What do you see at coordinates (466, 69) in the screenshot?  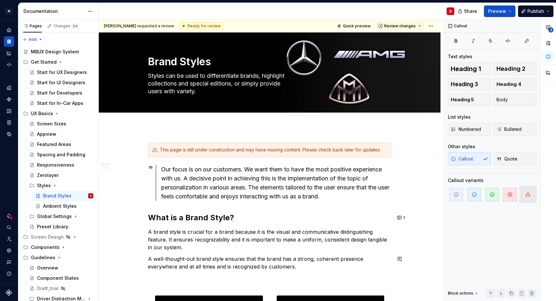 I see `span: Heading 1` at bounding box center [466, 69].